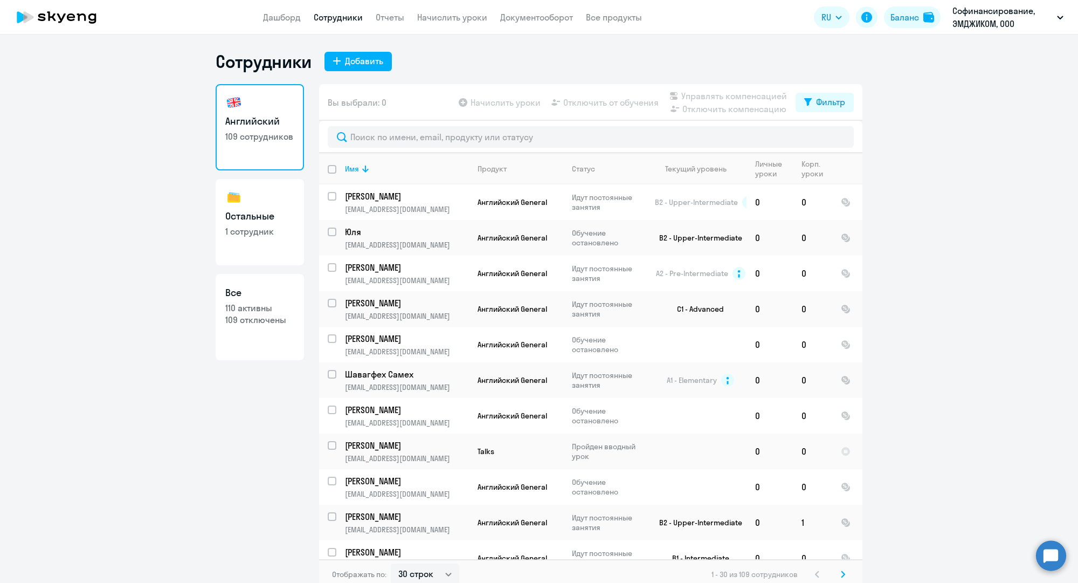 This screenshot has width=1078, height=583. I want to click on p: Юля, so click(406, 232).